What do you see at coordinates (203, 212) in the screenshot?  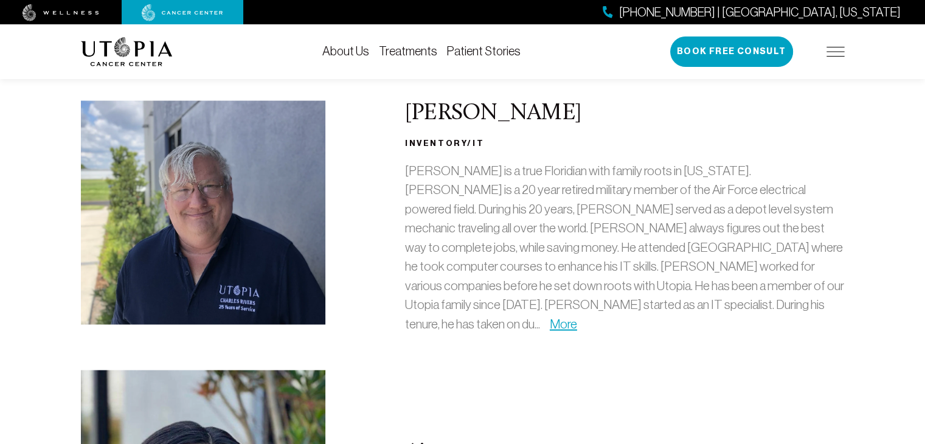 I see `img: Charles` at bounding box center [203, 212].